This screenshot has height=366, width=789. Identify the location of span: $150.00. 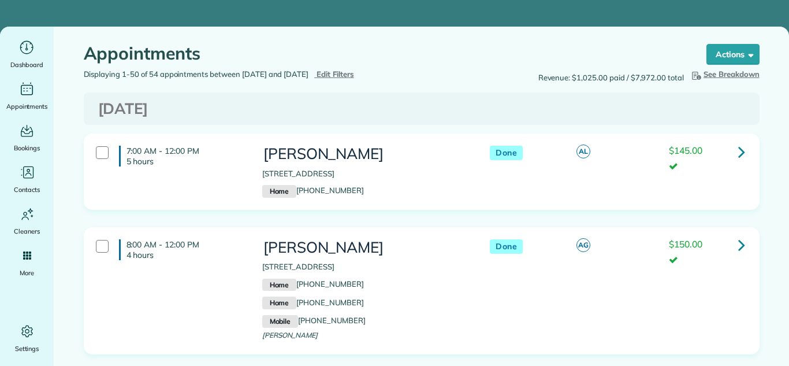
(686, 244).